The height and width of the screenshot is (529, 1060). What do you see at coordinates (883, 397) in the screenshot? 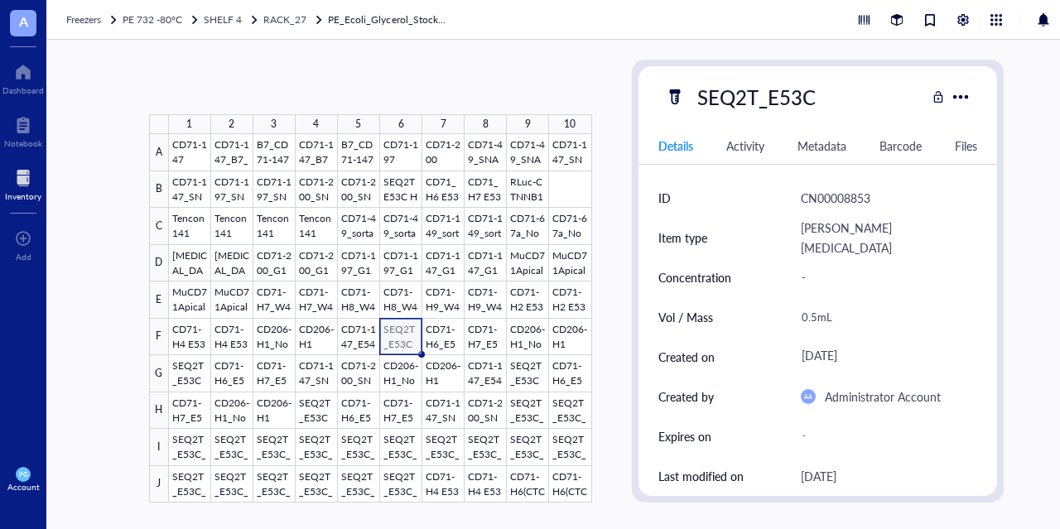
I see `div: Administrator Account` at bounding box center [883, 397].